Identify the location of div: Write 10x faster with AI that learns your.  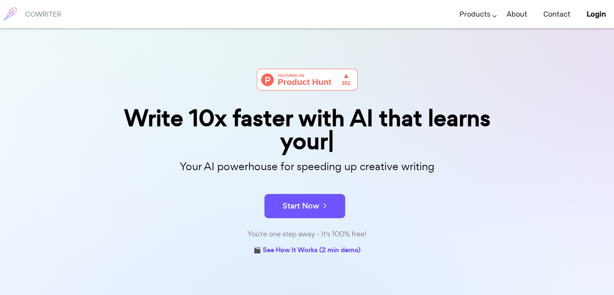
(307, 130).